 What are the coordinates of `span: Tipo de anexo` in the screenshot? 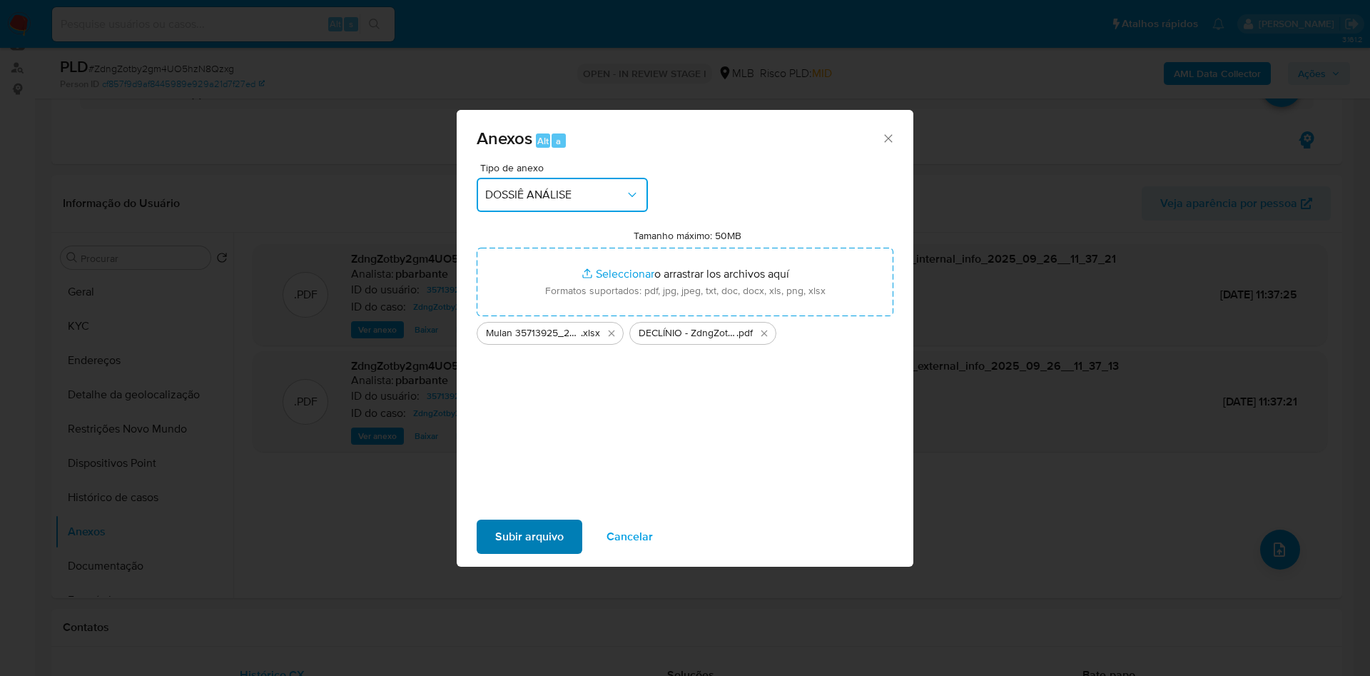 It's located at (566, 168).